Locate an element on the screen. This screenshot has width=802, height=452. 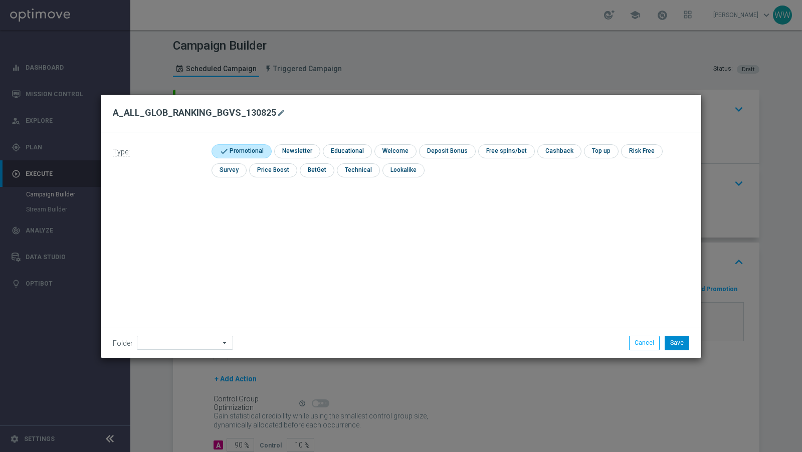
button: Cancel is located at coordinates (644, 343).